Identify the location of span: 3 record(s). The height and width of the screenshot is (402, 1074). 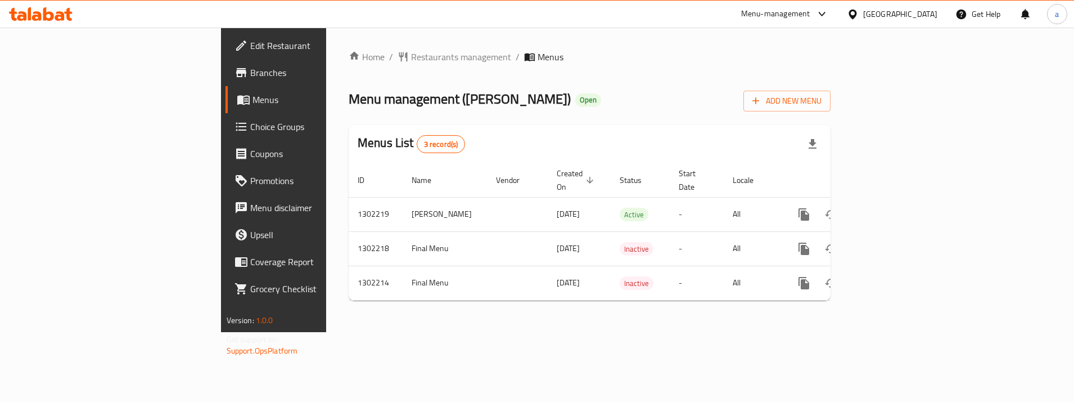
(441, 144).